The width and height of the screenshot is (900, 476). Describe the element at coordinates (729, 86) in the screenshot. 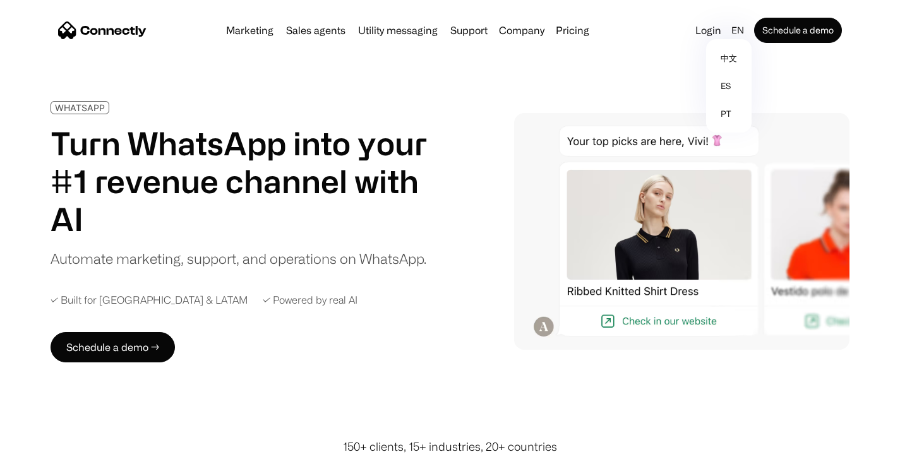

I see `nav: en` at that location.